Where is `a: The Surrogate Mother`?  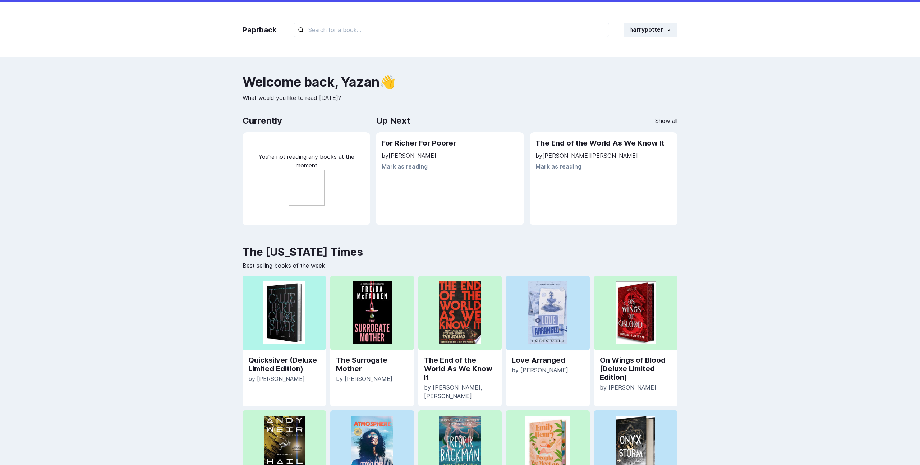
a: The Surrogate Mother is located at coordinates (372, 365).